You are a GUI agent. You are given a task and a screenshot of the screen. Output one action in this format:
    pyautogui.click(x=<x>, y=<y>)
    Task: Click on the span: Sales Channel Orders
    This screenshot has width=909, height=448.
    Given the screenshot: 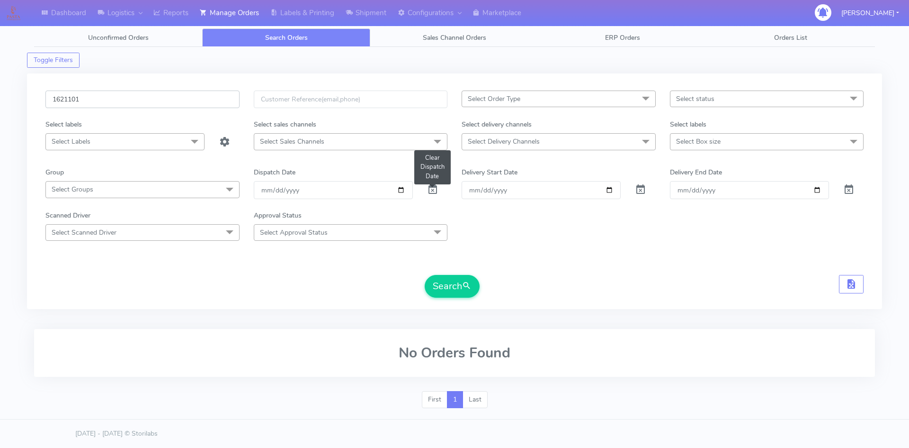 What is the action you would take?
    pyautogui.click(x=455, y=37)
    